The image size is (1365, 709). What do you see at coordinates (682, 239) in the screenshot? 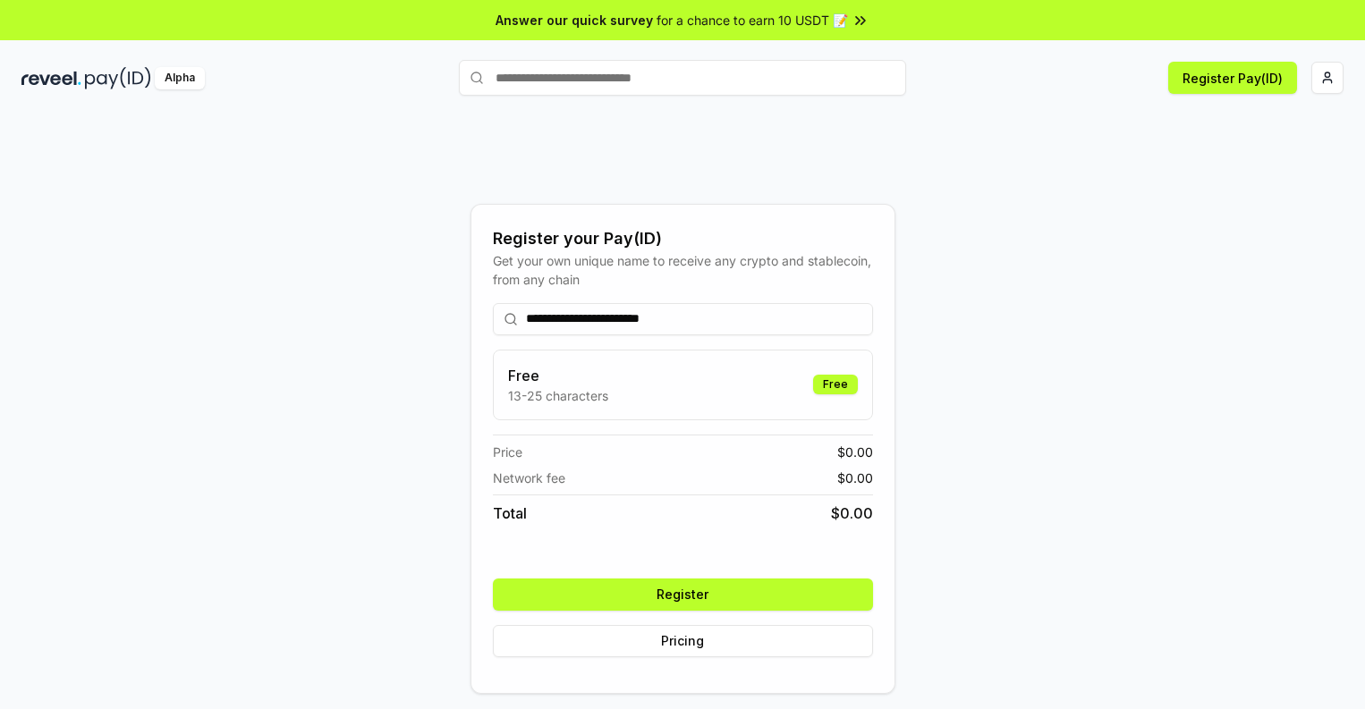
I see `div: Register your Pay(ID)` at bounding box center [682, 239].